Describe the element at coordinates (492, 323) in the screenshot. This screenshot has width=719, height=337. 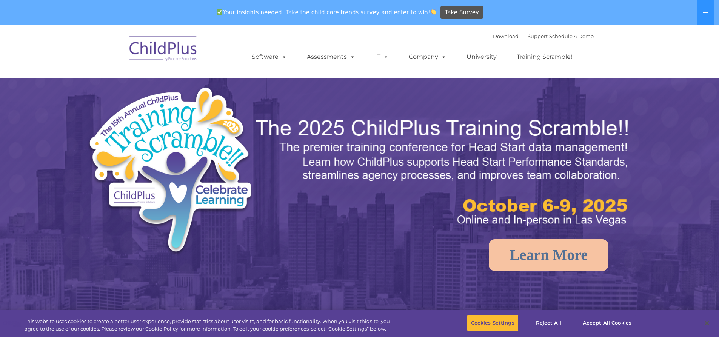
I see `button: Cookies Settings` at that location.